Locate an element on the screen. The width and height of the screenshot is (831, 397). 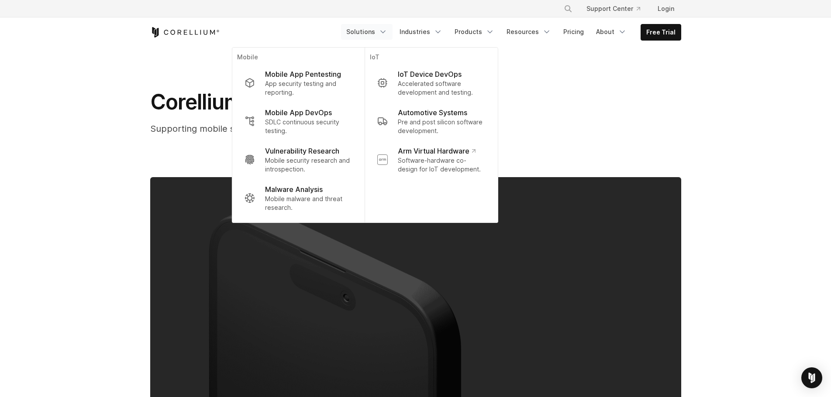
span: Corellium support for iOS 17 is located at coordinates (286, 102).